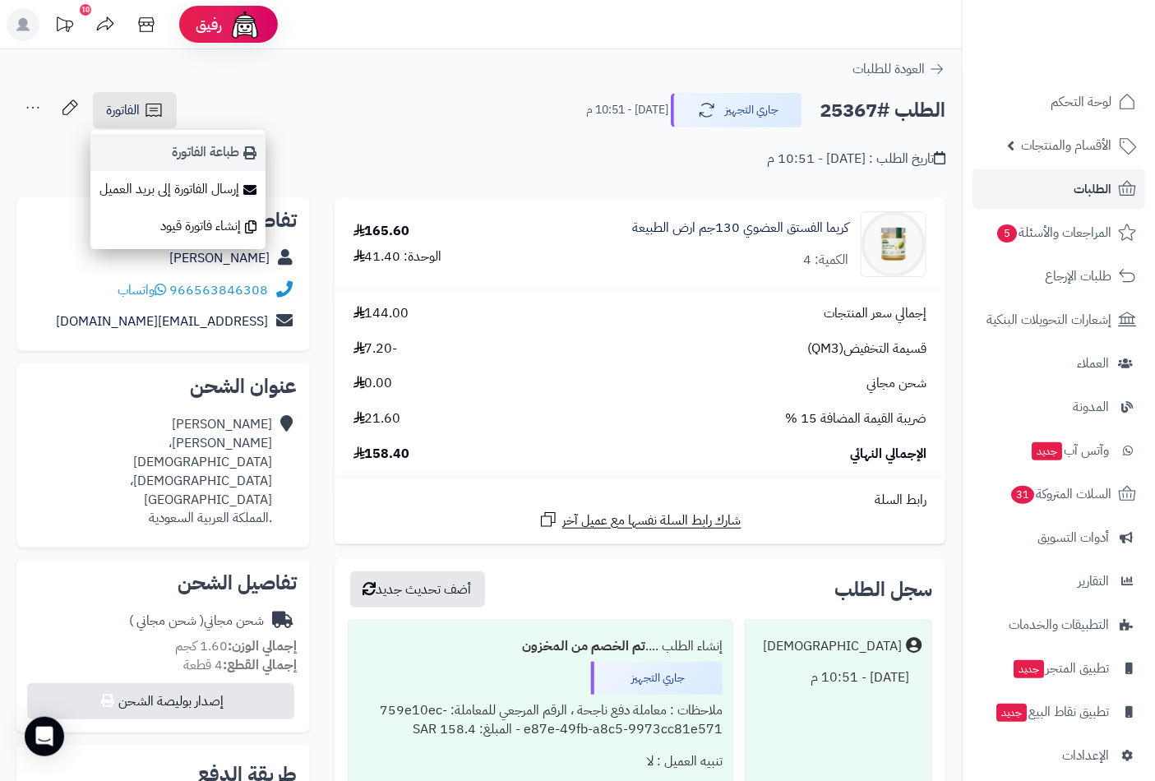  What do you see at coordinates (540, 646) in the screenshot?
I see `div: إنشاء الطلب ....` at bounding box center [540, 646].